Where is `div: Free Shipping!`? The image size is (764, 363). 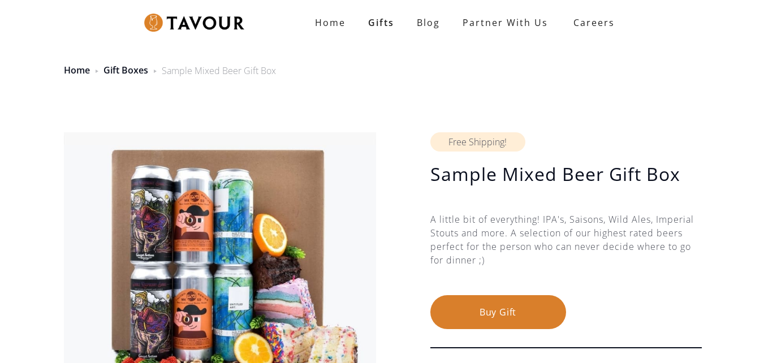 div: Free Shipping! is located at coordinates (478, 142).